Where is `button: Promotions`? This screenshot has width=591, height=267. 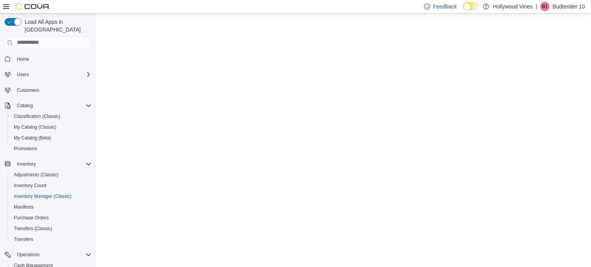 button: Promotions is located at coordinates (51, 149).